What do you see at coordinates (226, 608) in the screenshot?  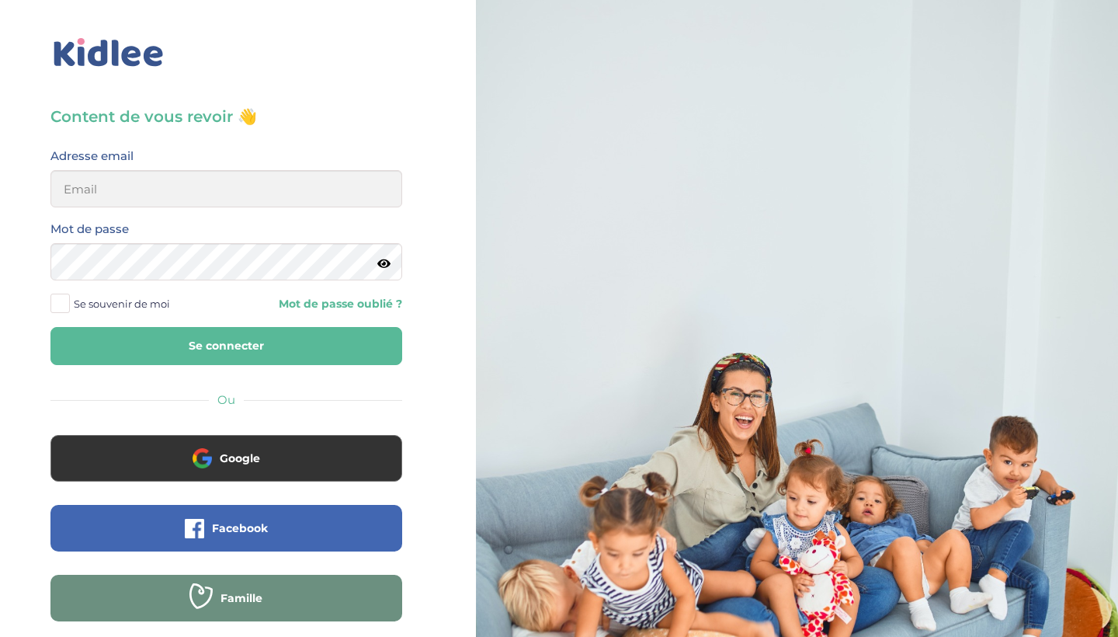 I see `a: Famille` at bounding box center [226, 608].